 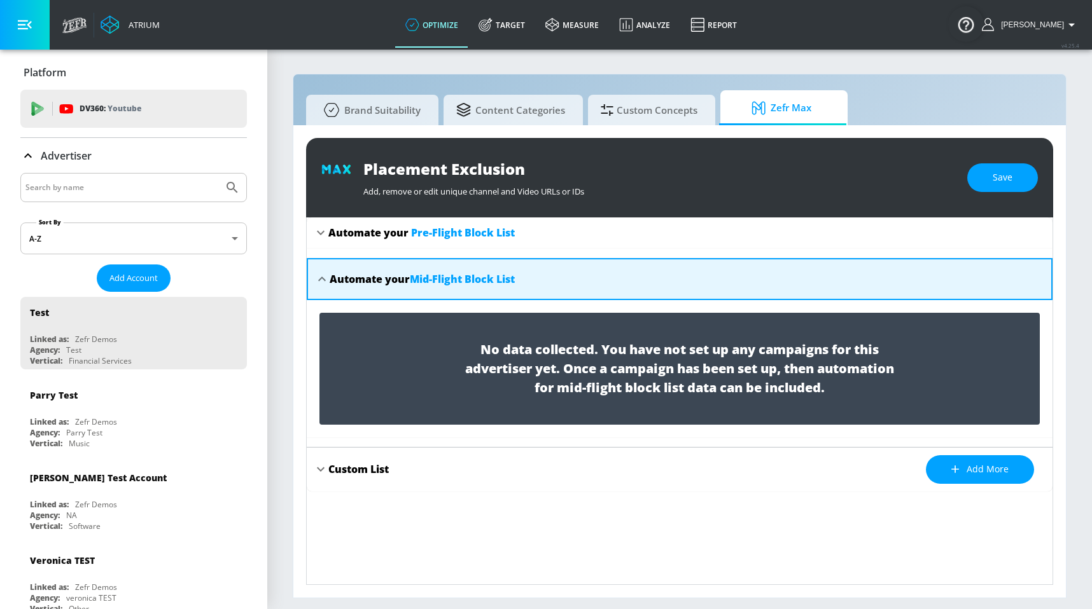 I want to click on div: Advertiser, so click(x=134, y=156).